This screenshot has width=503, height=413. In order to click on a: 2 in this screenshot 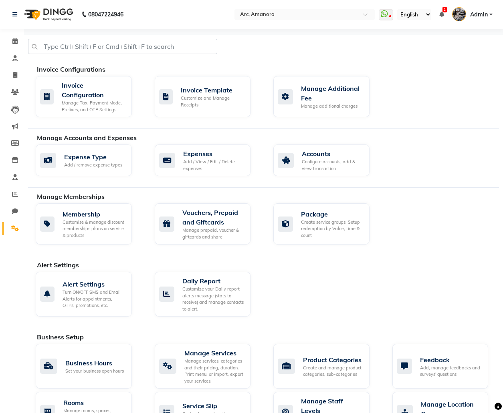, I will do `click(441, 14)`.